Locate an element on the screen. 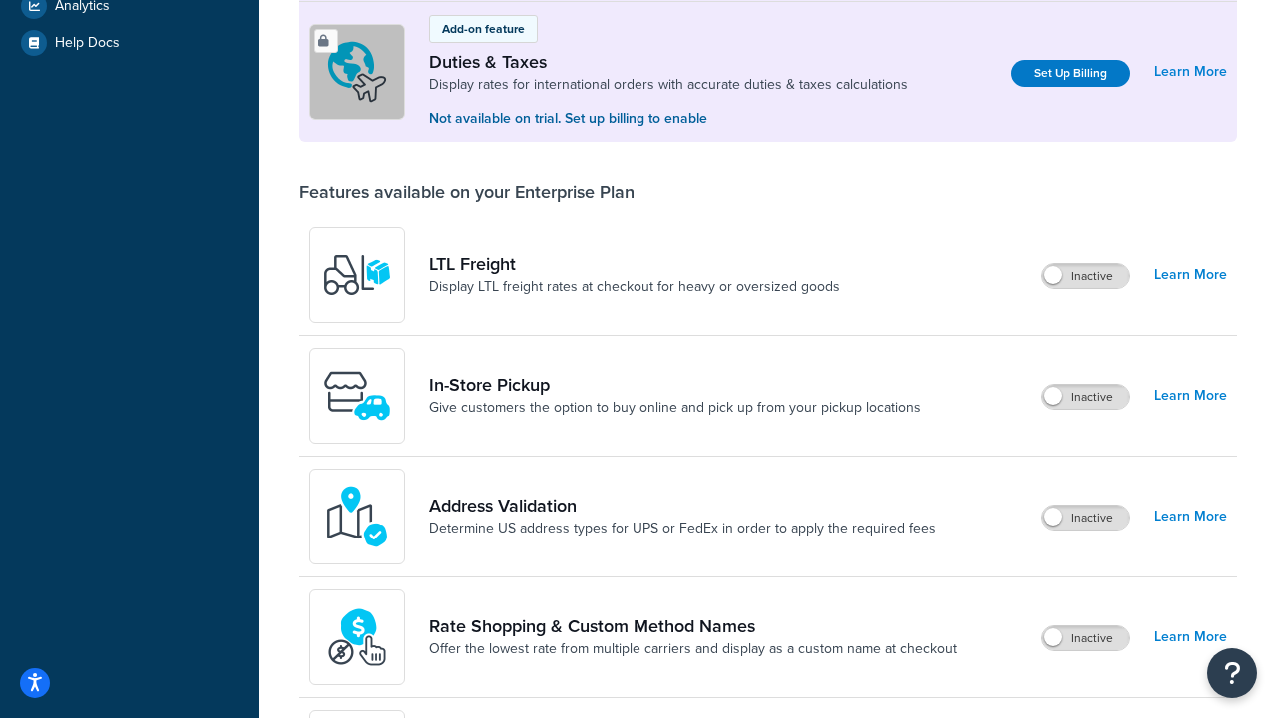 The width and height of the screenshot is (1277, 718). p: Not available on trial. Set up billing to enable is located at coordinates (668, 119).